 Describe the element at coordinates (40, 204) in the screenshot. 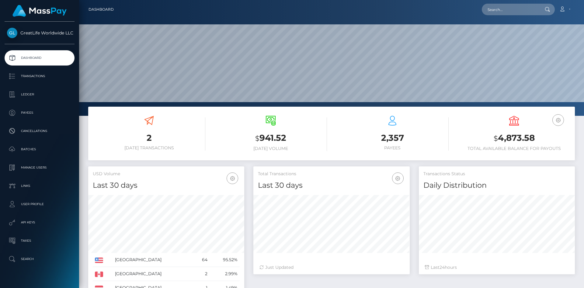

I see `p: User Profile` at that location.